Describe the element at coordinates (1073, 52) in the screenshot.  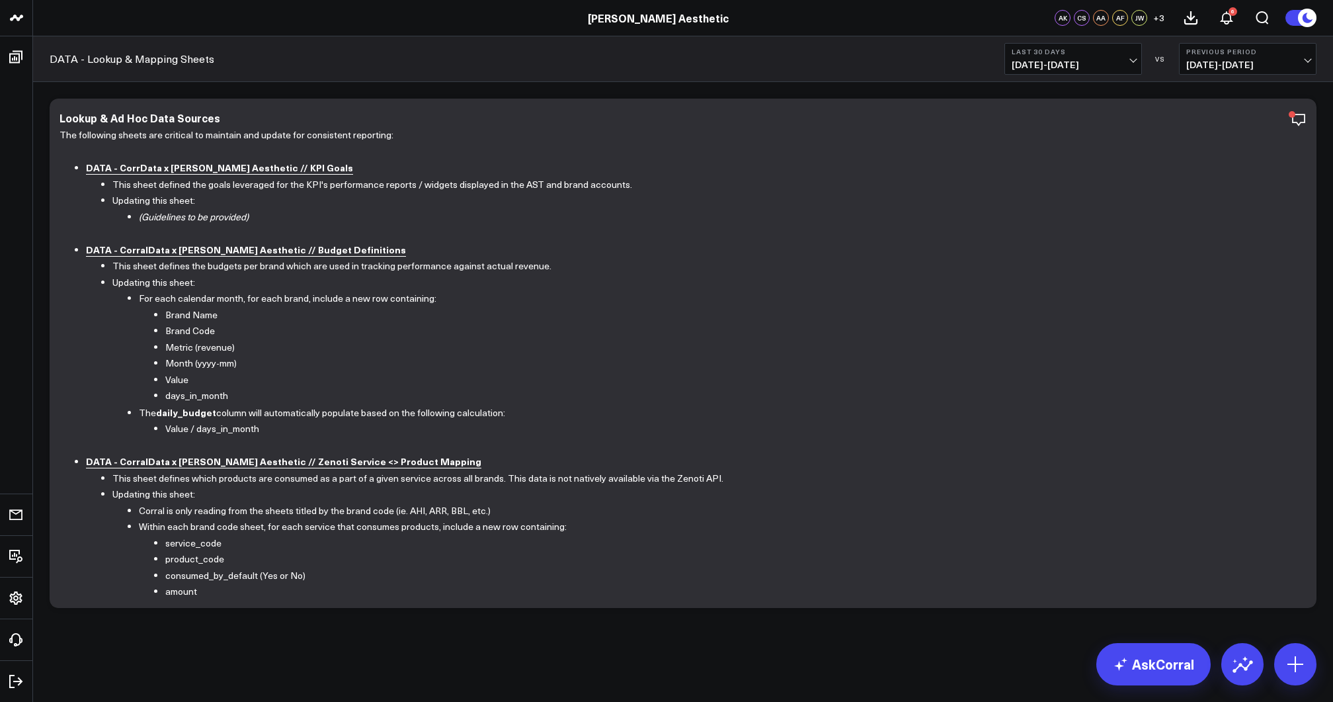
I see `b: Last 30 Days` at that location.